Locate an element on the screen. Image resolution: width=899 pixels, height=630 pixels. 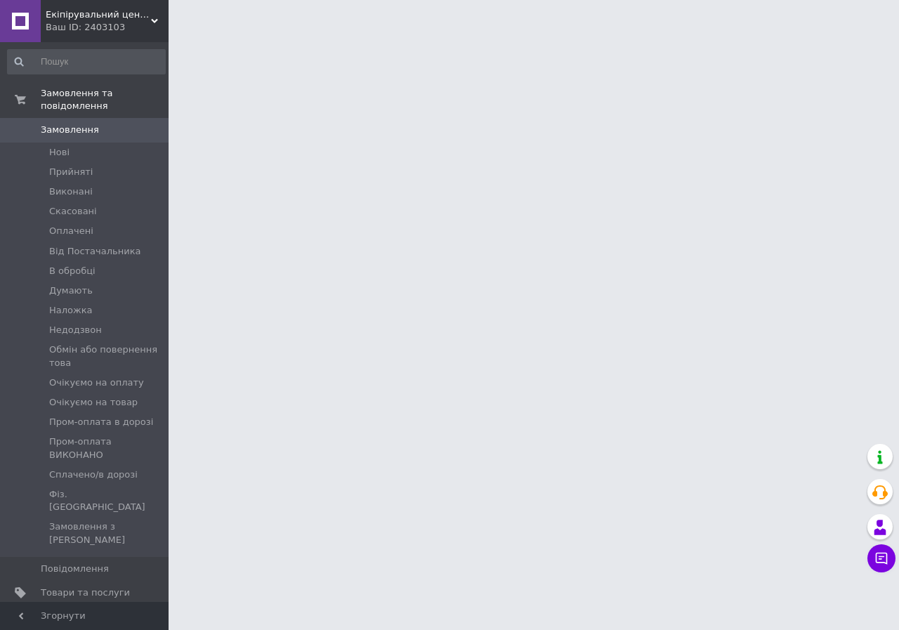
span: Скасовані is located at coordinates (73, 211).